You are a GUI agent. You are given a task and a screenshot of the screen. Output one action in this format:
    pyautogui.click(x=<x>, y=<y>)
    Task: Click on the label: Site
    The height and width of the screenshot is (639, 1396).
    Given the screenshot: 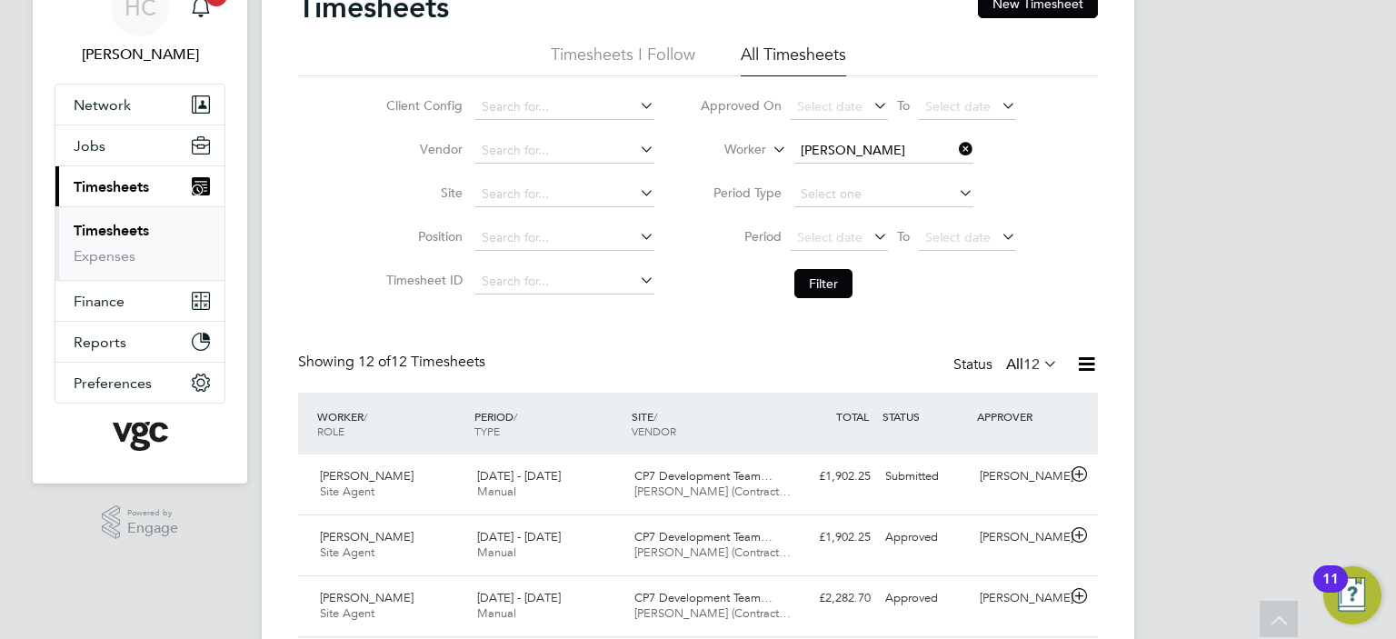 What is the action you would take?
    pyautogui.click(x=422, y=193)
    